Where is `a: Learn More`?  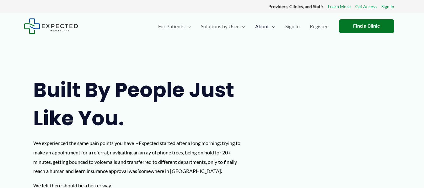
a: Learn More is located at coordinates (340, 7).